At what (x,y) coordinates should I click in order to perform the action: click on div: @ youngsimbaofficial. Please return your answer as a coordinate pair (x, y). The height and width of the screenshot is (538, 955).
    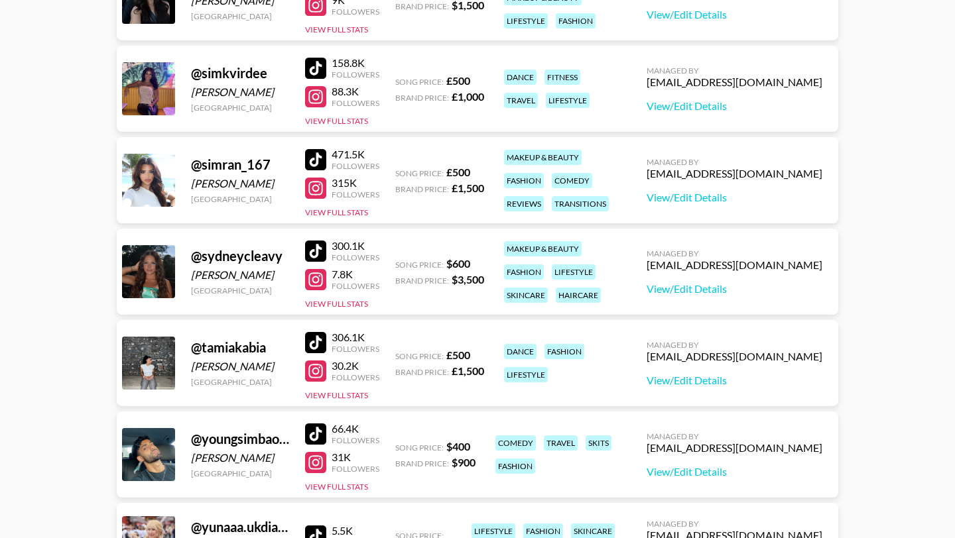
    Looking at the image, I should click on (240, 439).